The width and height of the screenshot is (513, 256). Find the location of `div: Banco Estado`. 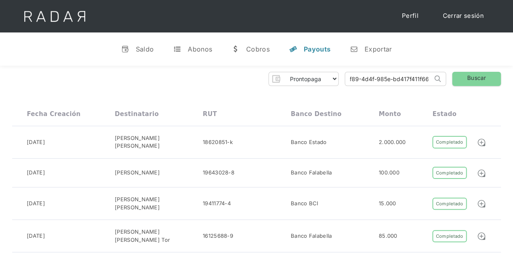

div: Banco Estado is located at coordinates (309, 142).